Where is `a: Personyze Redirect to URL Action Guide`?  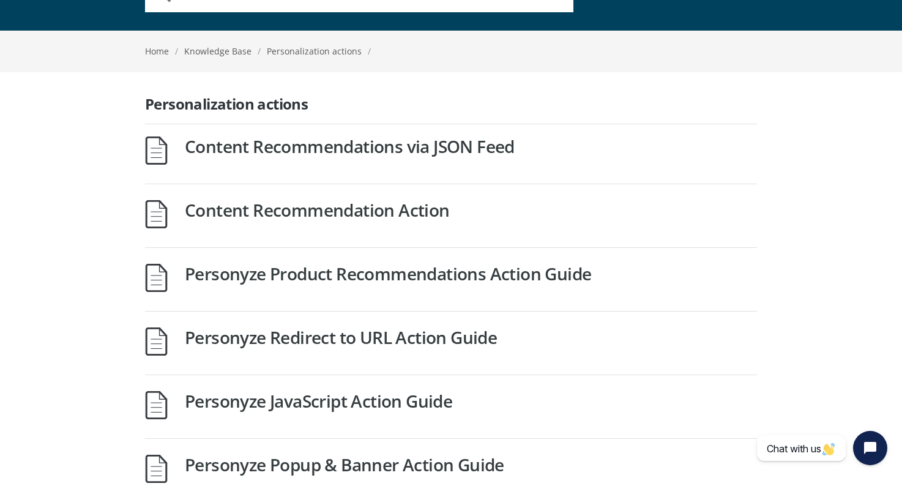 a: Personyze Redirect to URL Action Guide is located at coordinates (341, 337).